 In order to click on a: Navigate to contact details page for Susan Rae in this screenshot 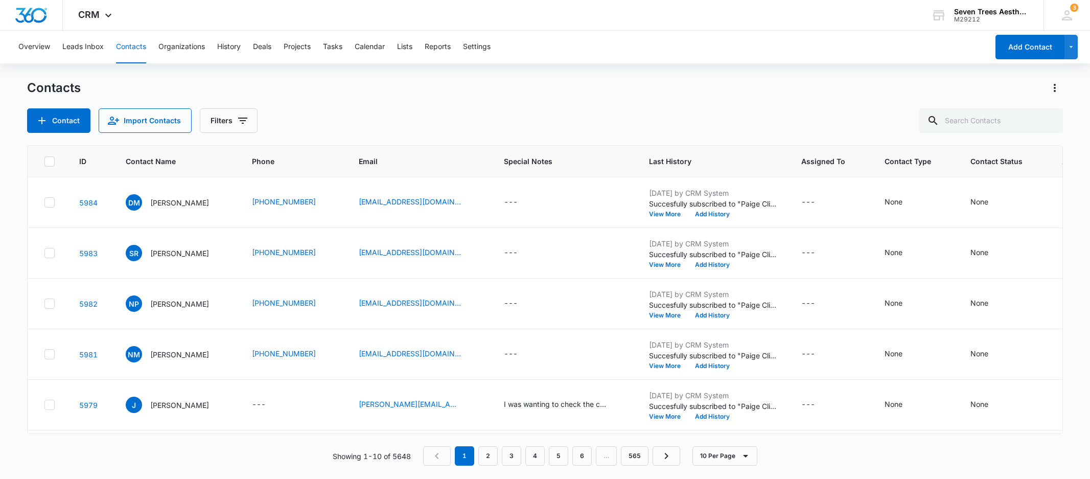, I will do `click(88, 253)`.